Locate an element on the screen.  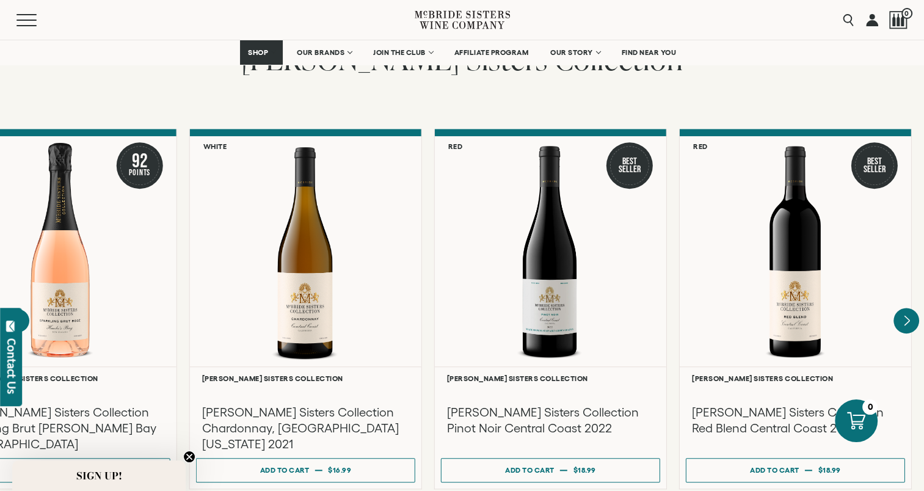
div: SIGN UP!Close teaser is located at coordinates (99, 476).